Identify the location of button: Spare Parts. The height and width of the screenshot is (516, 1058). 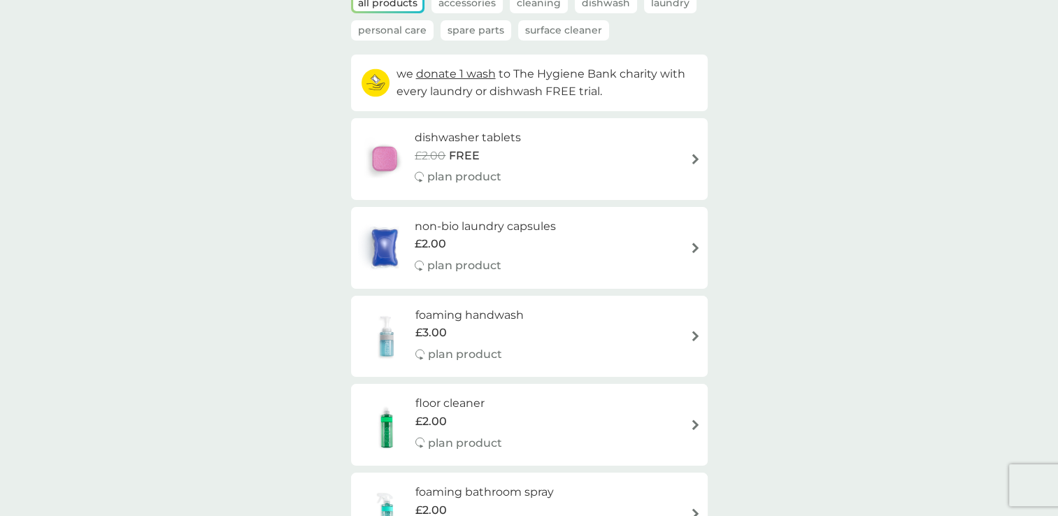
(476, 30).